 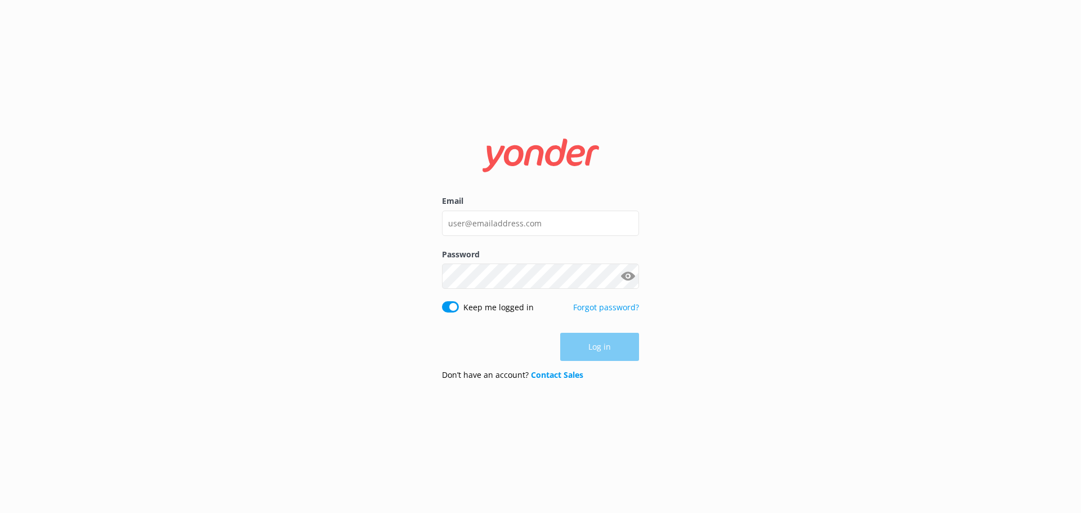 What do you see at coordinates (540, 254) in the screenshot?
I see `label: Password` at bounding box center [540, 254].